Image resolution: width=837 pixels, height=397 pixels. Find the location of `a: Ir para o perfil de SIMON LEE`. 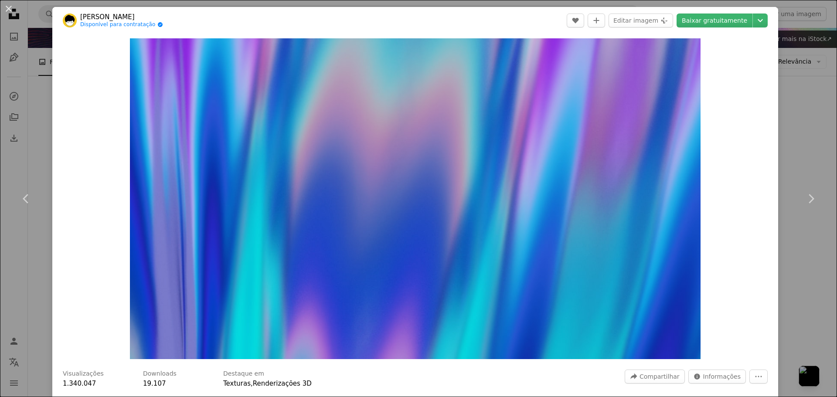

a: Ir para o perfil de SIMON LEE is located at coordinates (70, 20).